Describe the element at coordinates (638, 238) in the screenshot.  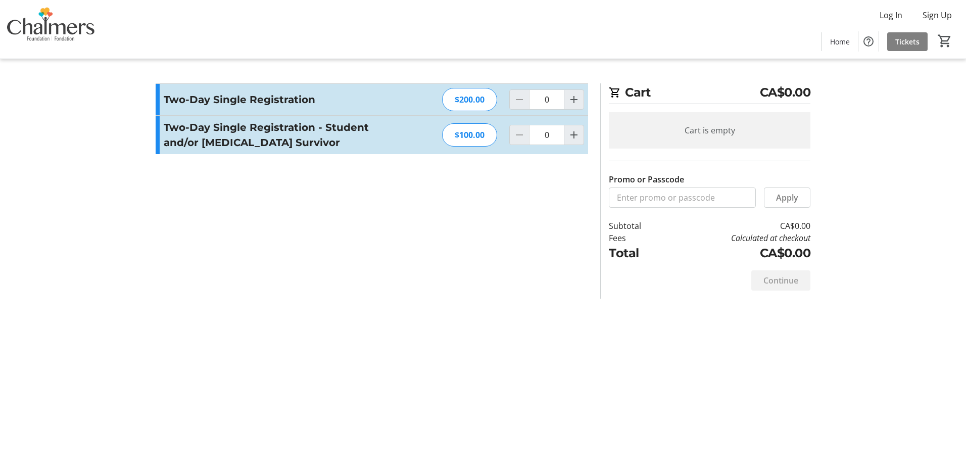
I see `td: Fees` at that location.